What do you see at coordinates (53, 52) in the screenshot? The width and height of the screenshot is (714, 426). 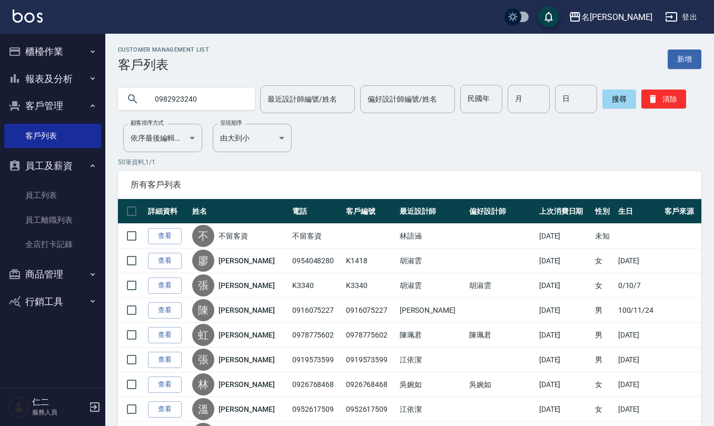 I see `button: 櫃檯作業` at bounding box center [53, 52].